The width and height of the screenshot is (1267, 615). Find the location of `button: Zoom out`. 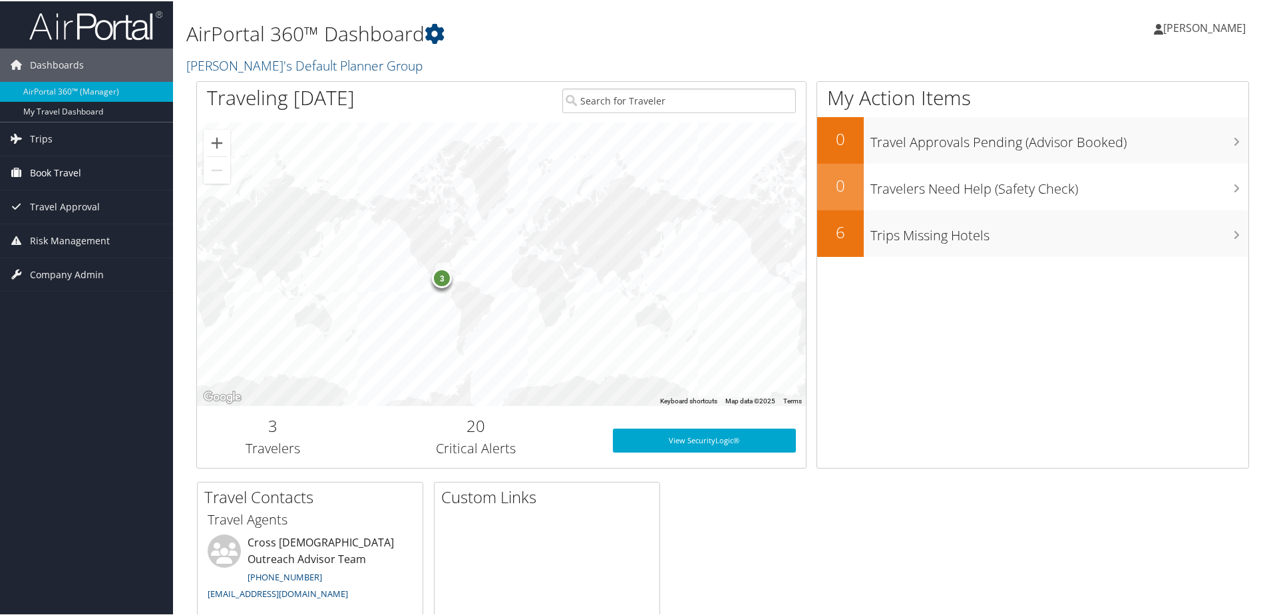

button: Zoom out is located at coordinates (217, 169).